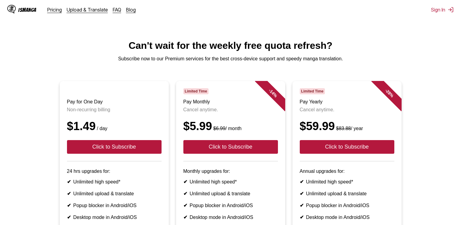 Image resolution: width=461 pixels, height=225 pixels. Describe the element at coordinates (231, 59) in the screenshot. I see `p: Subscribe now to our Premium services for the best cross-device support and speedy manga translat...` at that location.